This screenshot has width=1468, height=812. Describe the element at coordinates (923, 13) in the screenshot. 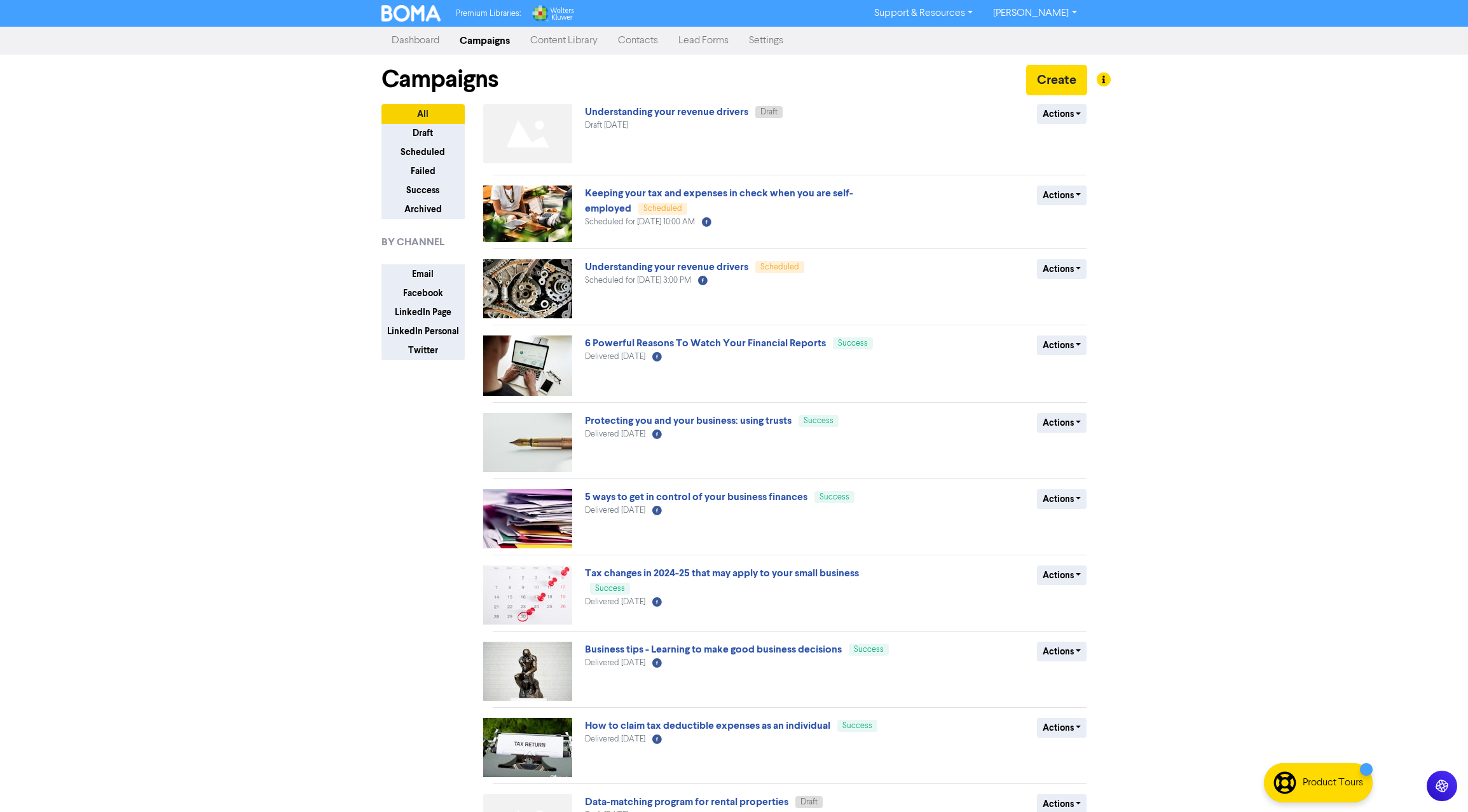

I see `a: Support & Resources` at that location.